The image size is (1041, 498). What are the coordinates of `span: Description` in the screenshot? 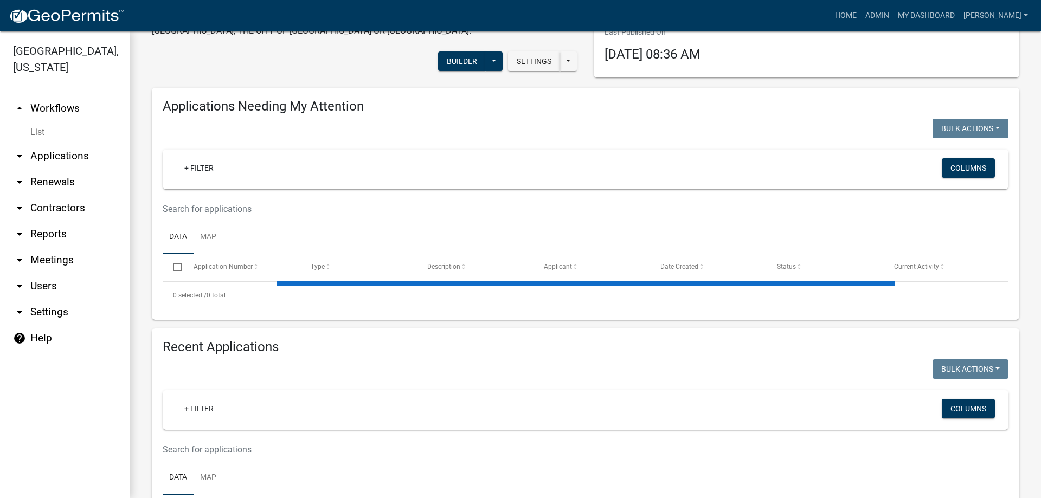 It's located at (444, 267).